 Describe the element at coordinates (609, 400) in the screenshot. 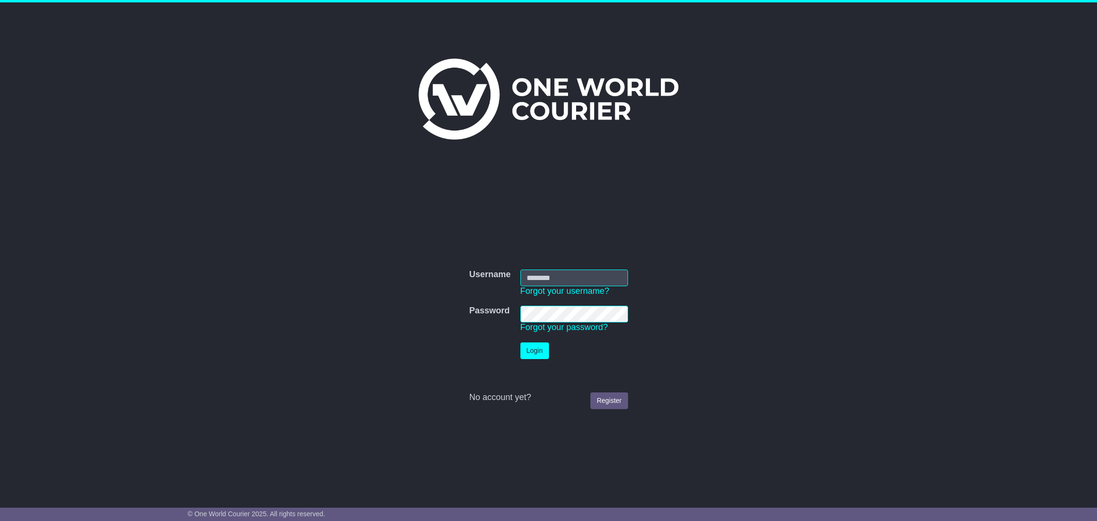

I see `a: Register` at that location.